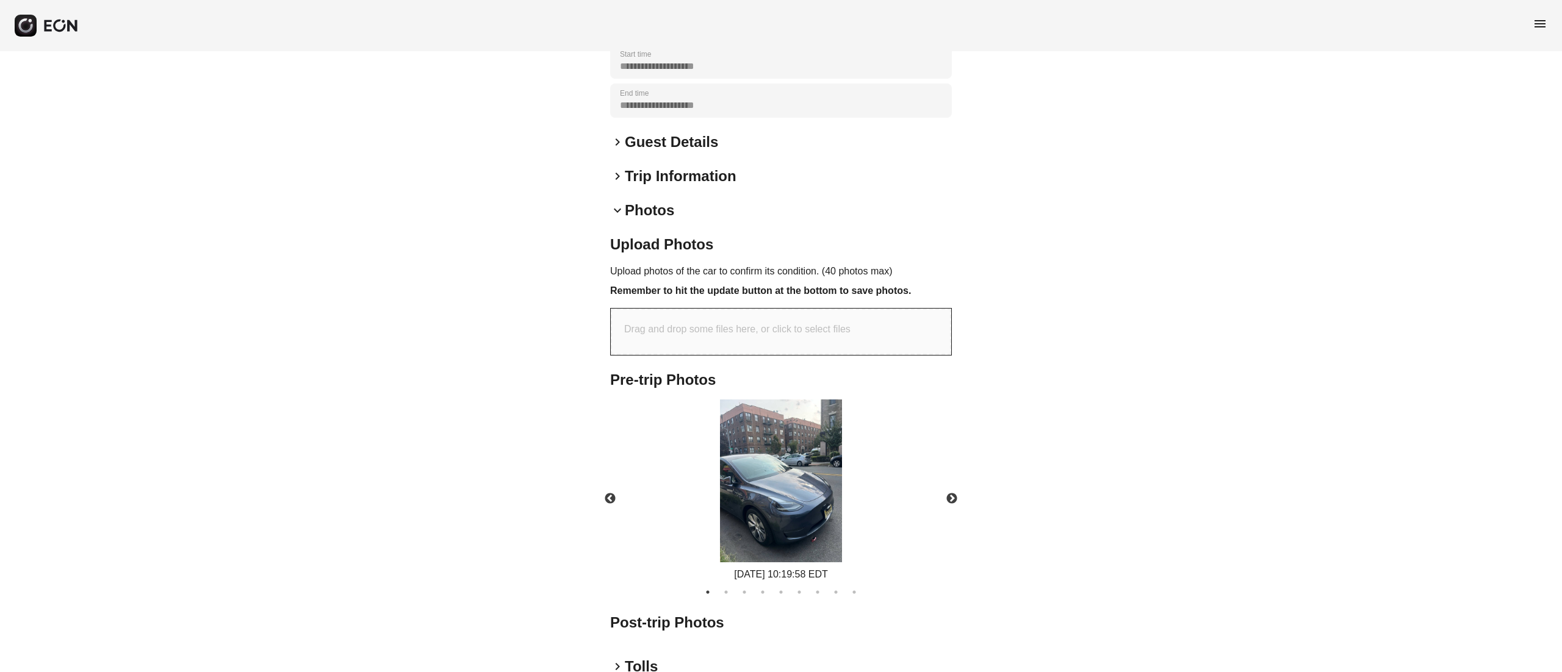 This screenshot has width=1562, height=672. What do you see at coordinates (781, 271) in the screenshot?
I see `p: Upload photos of the car to confirm its condition. (40 photos max)` at bounding box center [781, 271].